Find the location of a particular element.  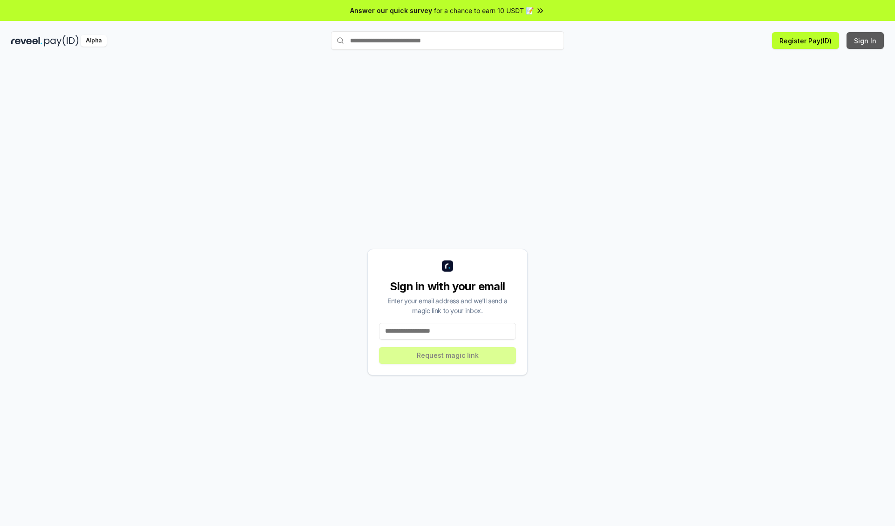

img: reveel_dark is located at coordinates (27, 41).